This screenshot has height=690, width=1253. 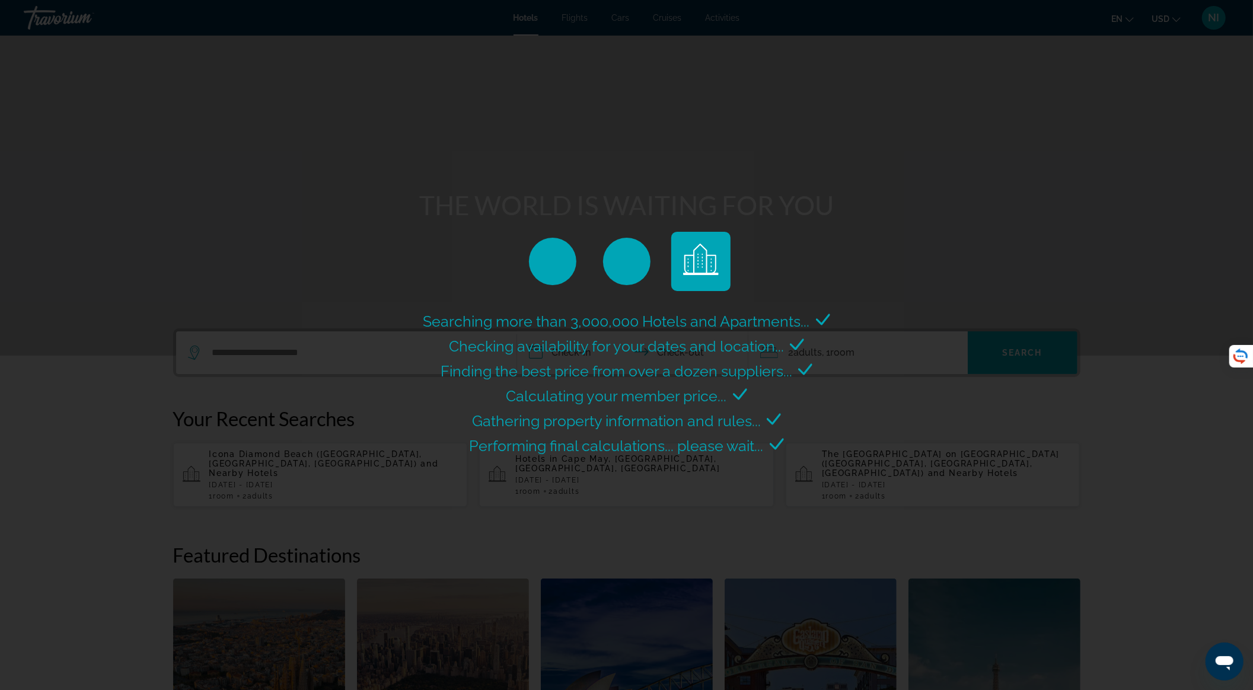 What do you see at coordinates (617, 321) in the screenshot?
I see `span: Searching more than 3,000,000 Hotels and Apartments...` at bounding box center [617, 321].